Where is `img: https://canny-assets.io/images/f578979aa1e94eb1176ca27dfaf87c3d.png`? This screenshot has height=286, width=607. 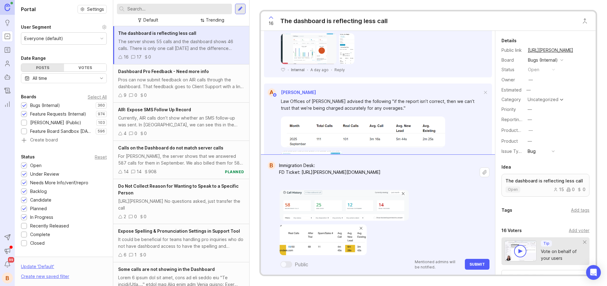
img: https://canny-assets.io/images/f578979aa1e94eb1176ca27dfaf87c3d.png is located at coordinates (347, 49).